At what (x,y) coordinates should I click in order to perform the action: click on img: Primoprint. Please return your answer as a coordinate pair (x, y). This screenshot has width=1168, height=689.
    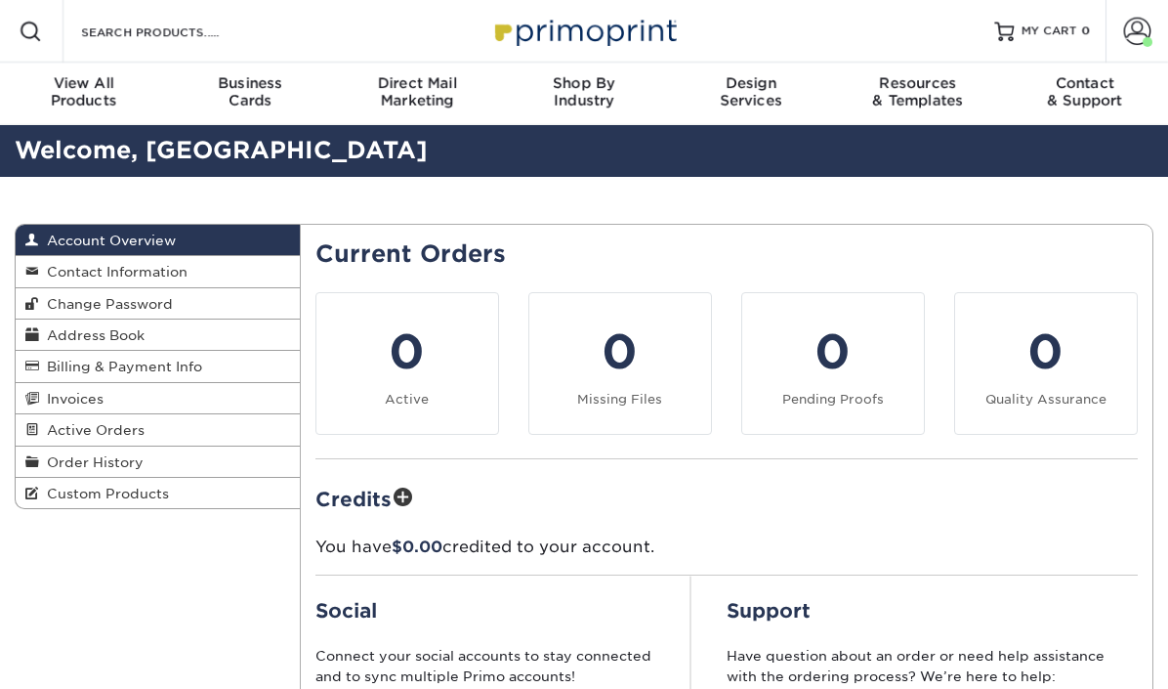
    Looking at the image, I should click on (584, 30).